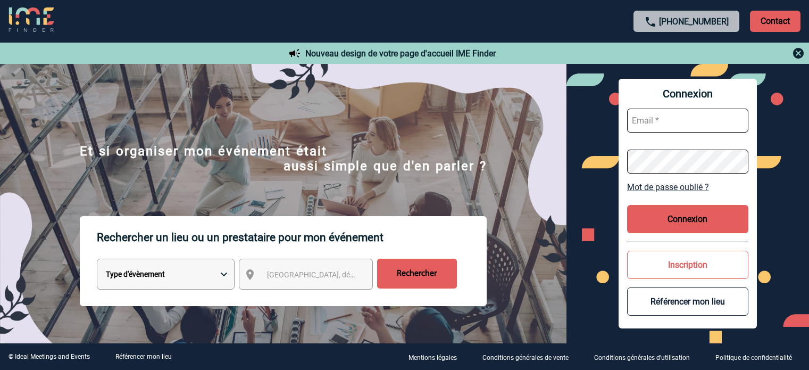 The width and height of the screenshot is (809, 370). What do you see at coordinates (144, 357) in the screenshot?
I see `a: Référencer mon lieu` at bounding box center [144, 357].